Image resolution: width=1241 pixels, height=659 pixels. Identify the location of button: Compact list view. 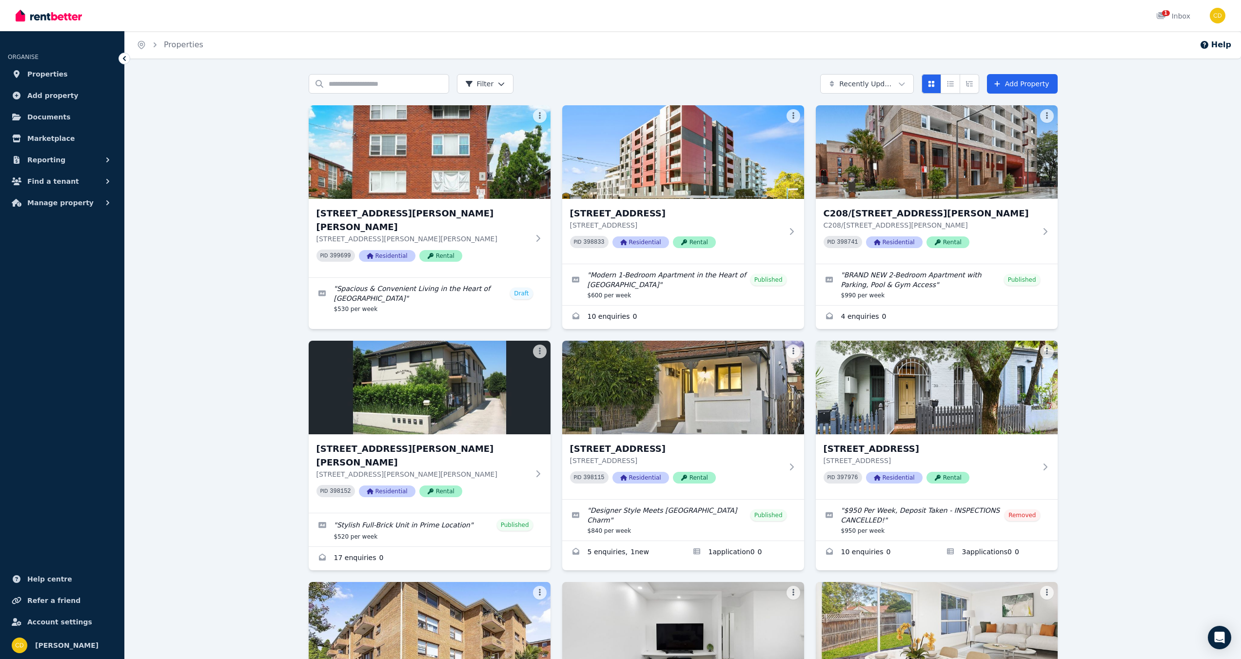
(950, 84).